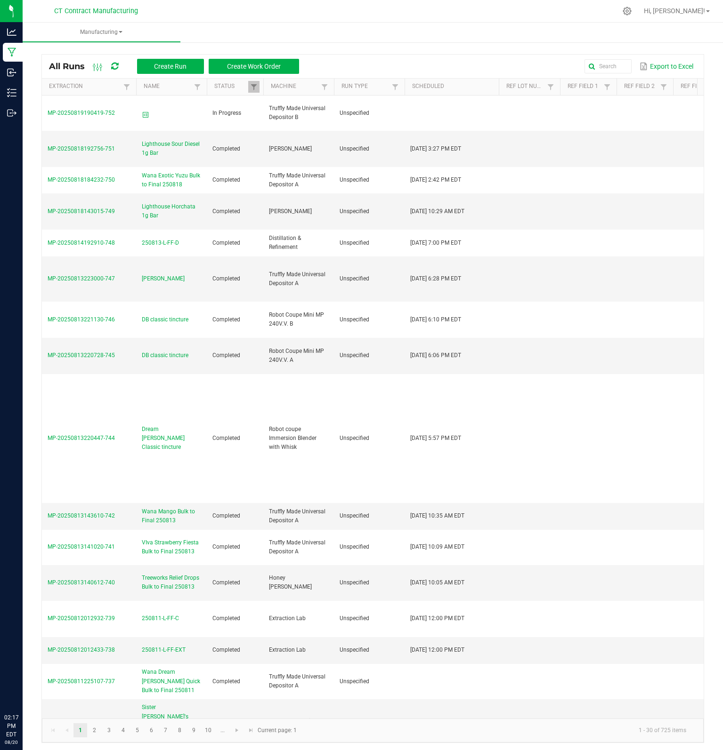 This screenshot has width=723, height=750. Describe the element at coordinates (96, 11) in the screenshot. I see `span: CT Contract Manufacturing` at that location.